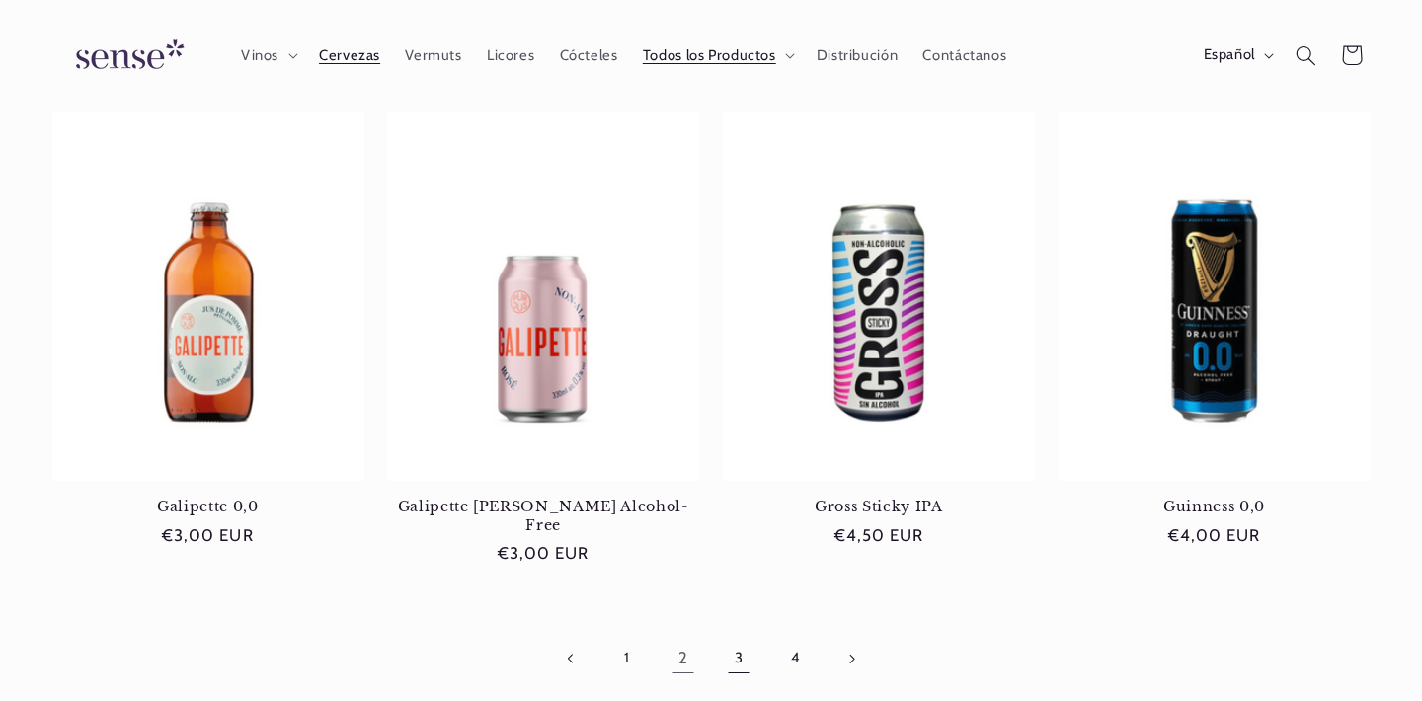 Image resolution: width=1422 pixels, height=701 pixels. I want to click on span: Español, so click(1229, 56).